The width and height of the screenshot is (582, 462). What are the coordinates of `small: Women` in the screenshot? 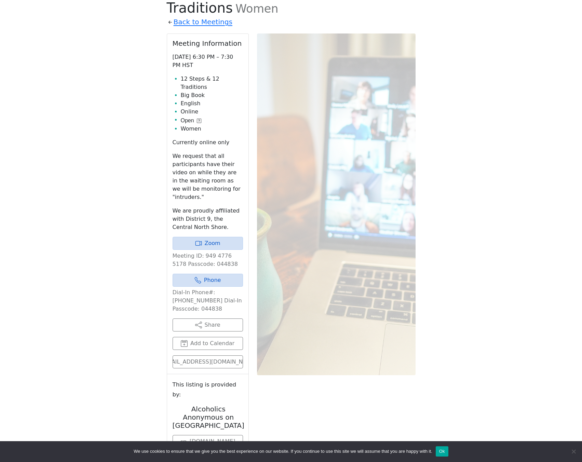 It's located at (257, 9).